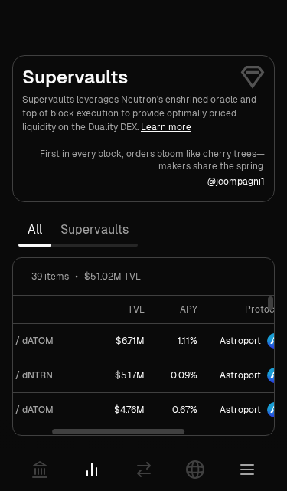 This screenshot has width=287, height=491. Describe the element at coordinates (180, 410) in the screenshot. I see `a: 0.67%` at that location.